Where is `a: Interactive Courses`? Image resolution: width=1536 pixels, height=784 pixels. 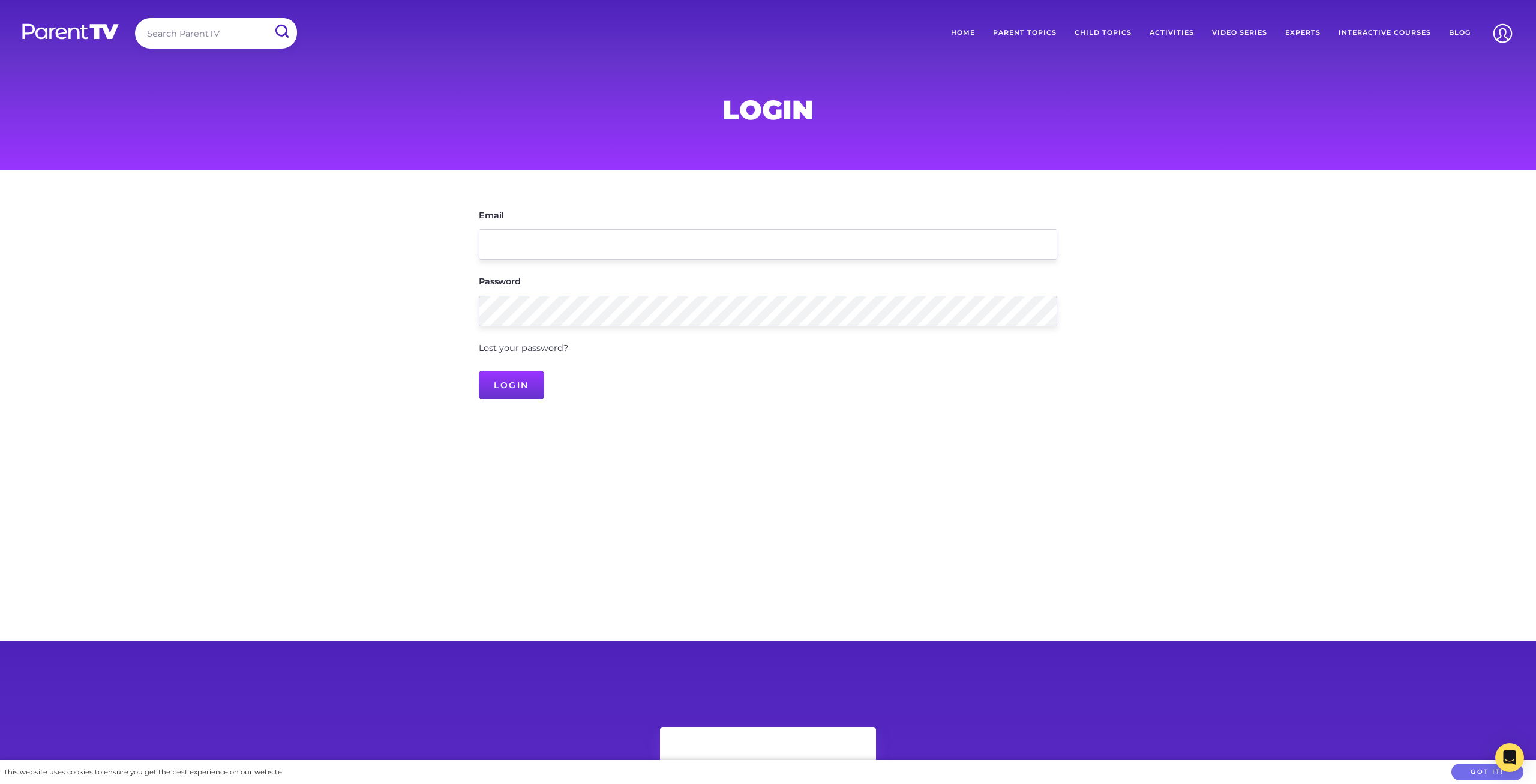 a: Interactive Courses is located at coordinates (1385, 33).